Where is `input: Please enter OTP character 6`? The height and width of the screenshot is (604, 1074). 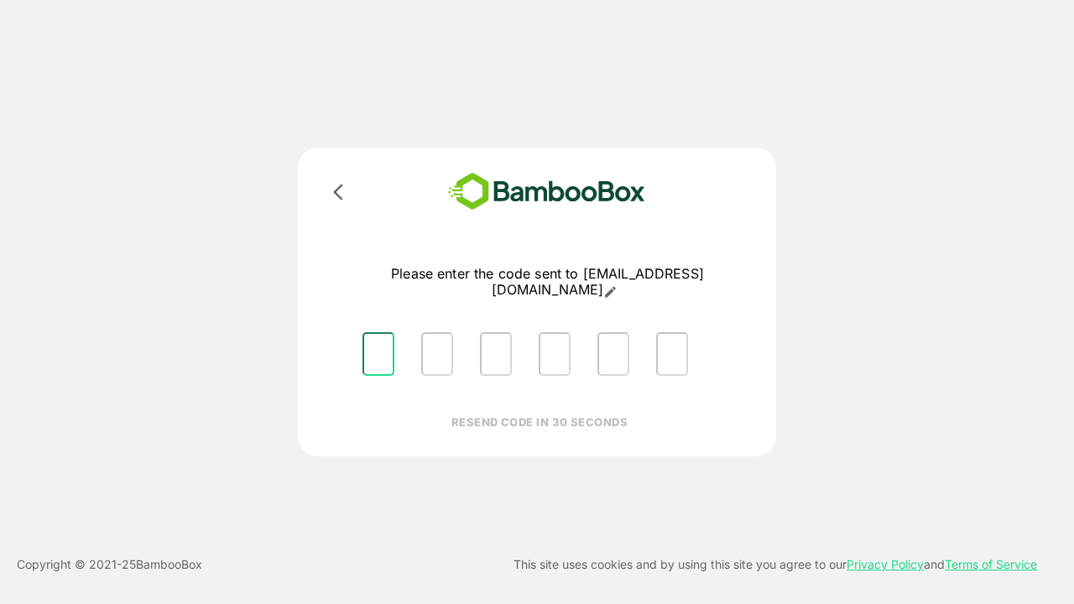 input: Please enter OTP character 6 is located at coordinates (672, 354).